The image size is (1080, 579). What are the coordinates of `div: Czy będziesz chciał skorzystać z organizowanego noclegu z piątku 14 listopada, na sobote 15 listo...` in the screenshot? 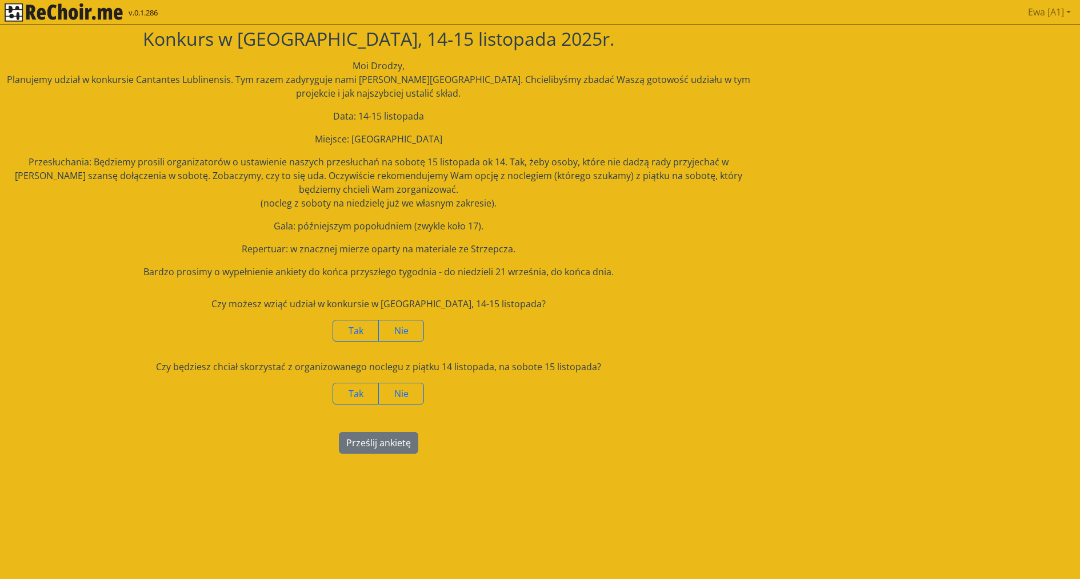 It's located at (378, 366).